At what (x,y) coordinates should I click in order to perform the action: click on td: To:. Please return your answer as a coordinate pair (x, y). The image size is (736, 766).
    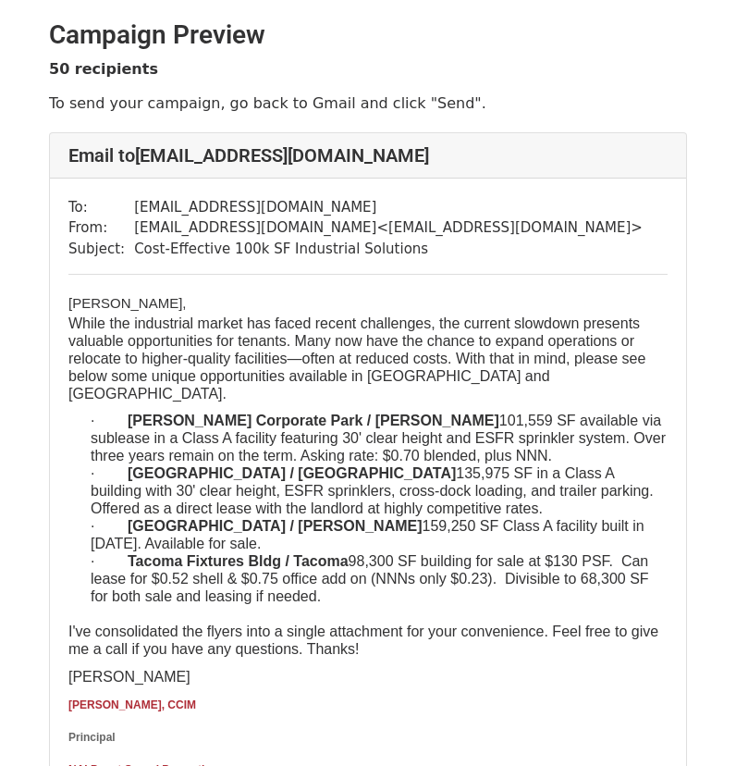
    Looking at the image, I should click on (101, 207).